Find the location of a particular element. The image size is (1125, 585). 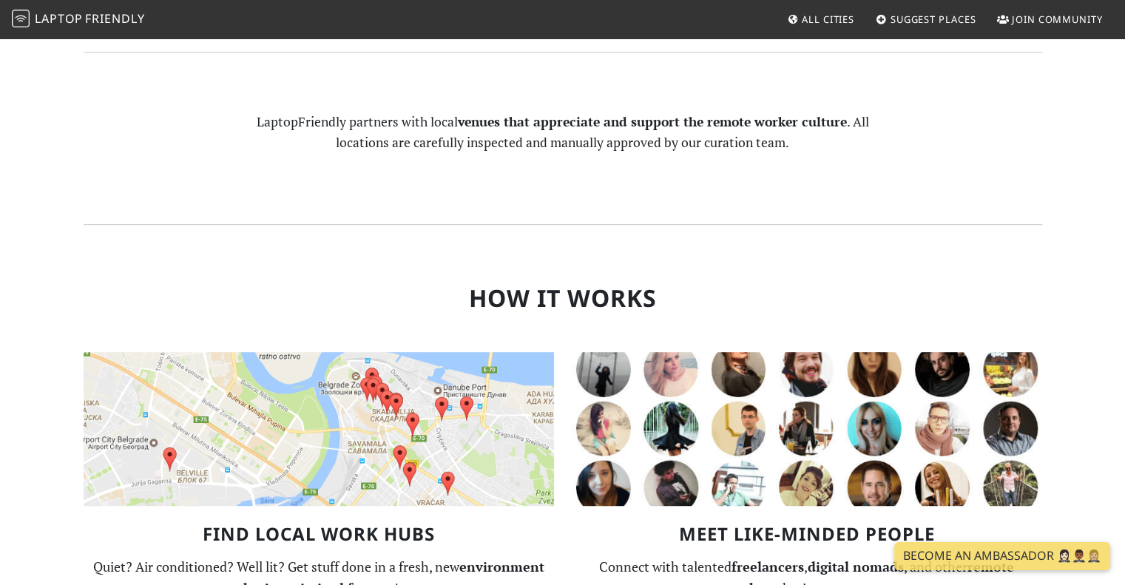

span: All Cities is located at coordinates (827, 19).